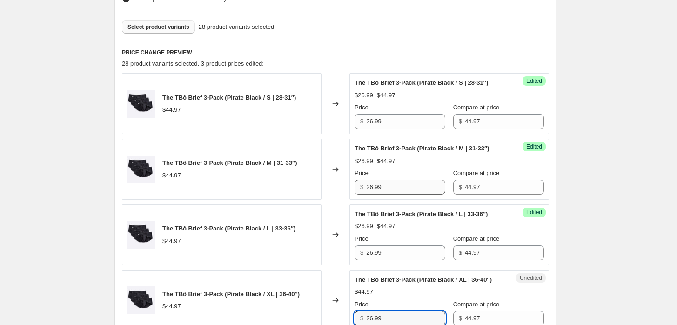  Describe the element at coordinates (193, 63) in the screenshot. I see `span: 28 product variants selected. 3 product prices edited:` at that location.